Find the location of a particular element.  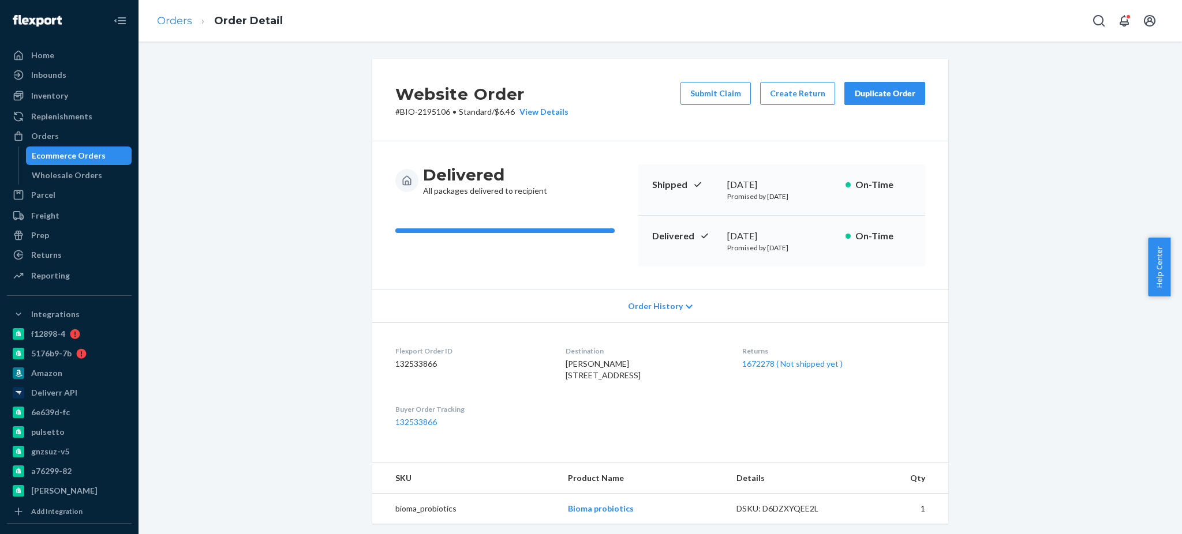

h3: Delivered is located at coordinates (485, 175).